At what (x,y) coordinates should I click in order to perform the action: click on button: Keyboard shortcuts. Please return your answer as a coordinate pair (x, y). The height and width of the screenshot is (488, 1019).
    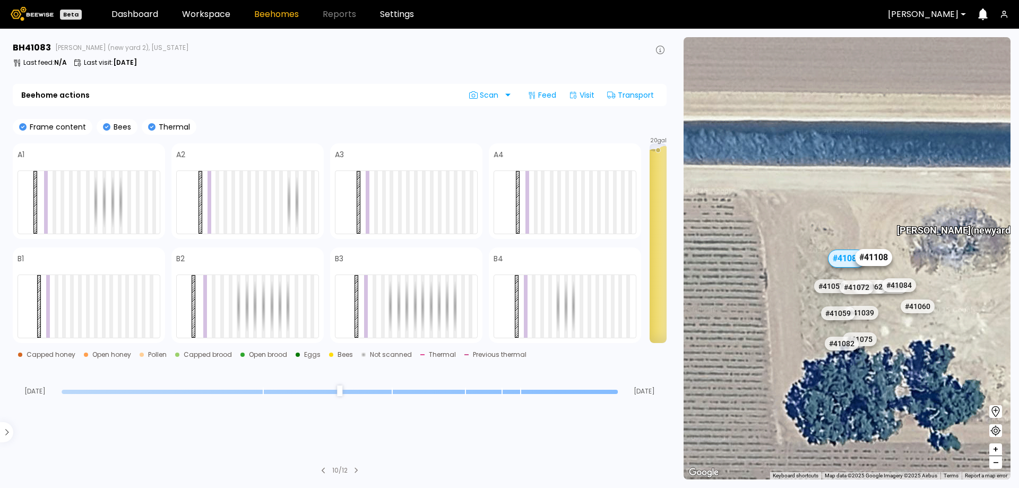
    Looking at the image, I should click on (795, 475).